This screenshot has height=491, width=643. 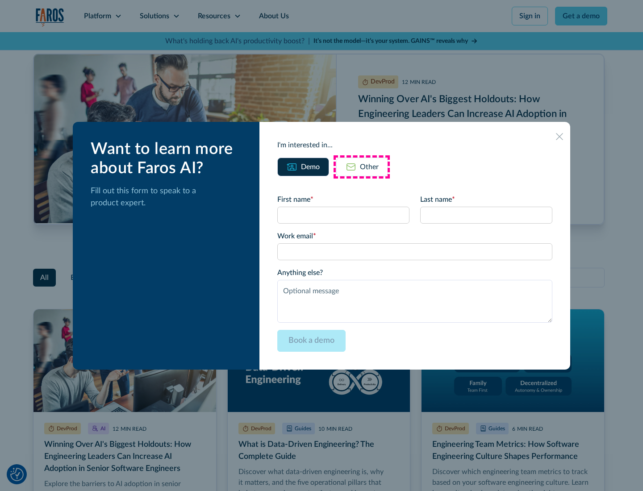 What do you see at coordinates (310, 167) in the screenshot?
I see `div: Demo` at bounding box center [310, 167].